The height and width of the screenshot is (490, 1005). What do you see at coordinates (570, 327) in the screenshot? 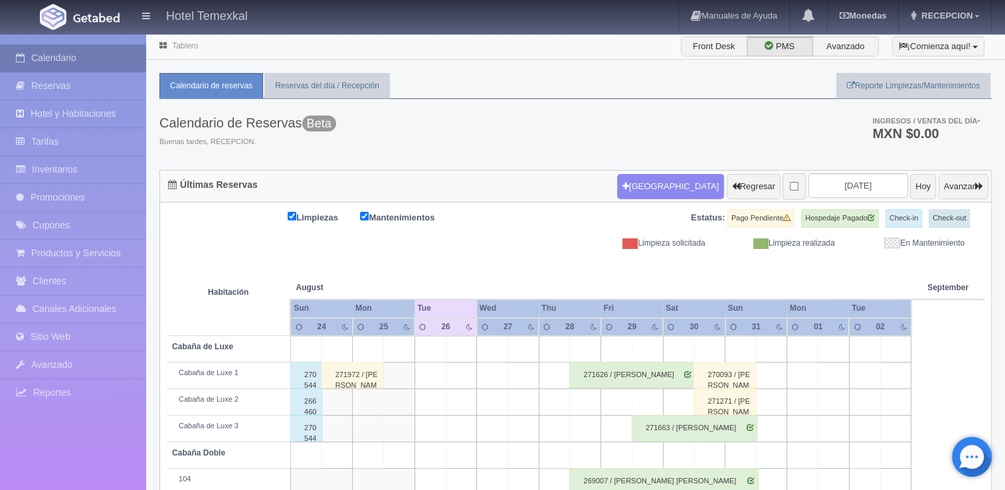
I see `div: 28` at bounding box center [570, 327].